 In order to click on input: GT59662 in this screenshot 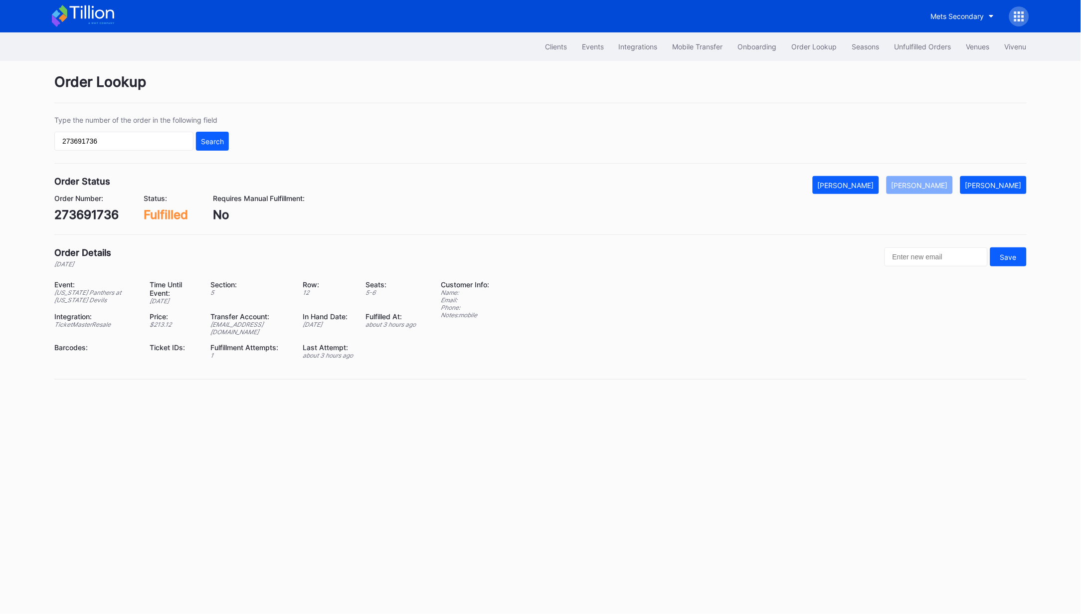, I will do `click(124, 141)`.